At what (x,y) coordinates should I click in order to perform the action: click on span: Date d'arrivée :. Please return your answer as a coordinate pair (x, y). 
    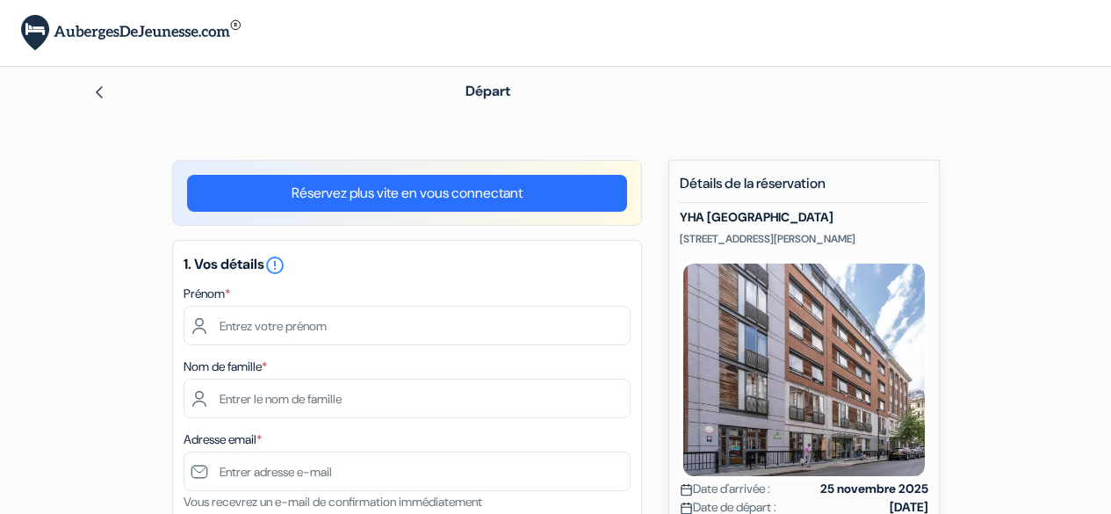
    Looking at the image, I should click on (725, 488).